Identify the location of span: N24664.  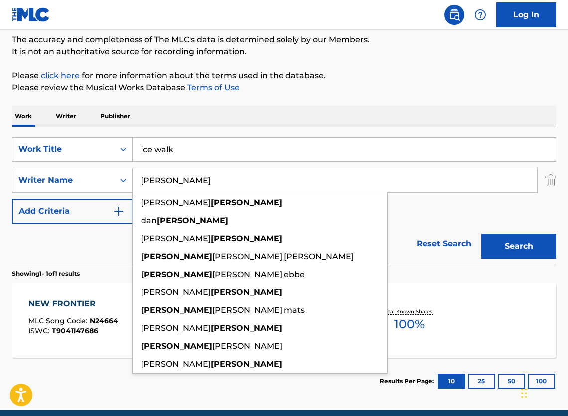
(104, 321).